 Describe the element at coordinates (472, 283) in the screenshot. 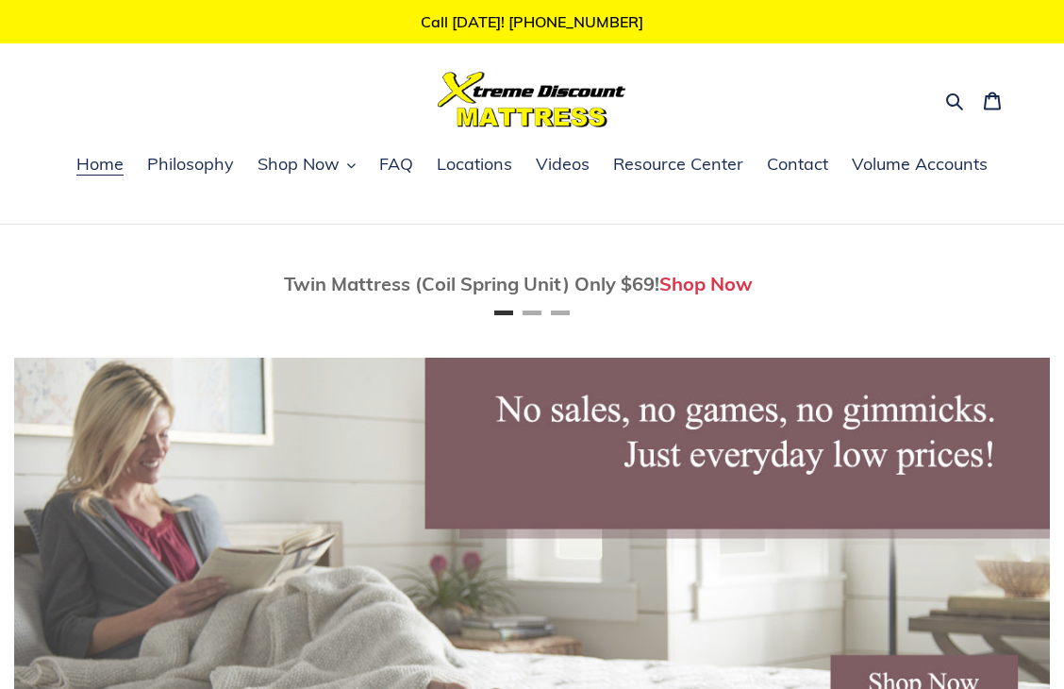

I see `span: Twin Mattress (Coil Spring Unit) Only $69!` at that location.